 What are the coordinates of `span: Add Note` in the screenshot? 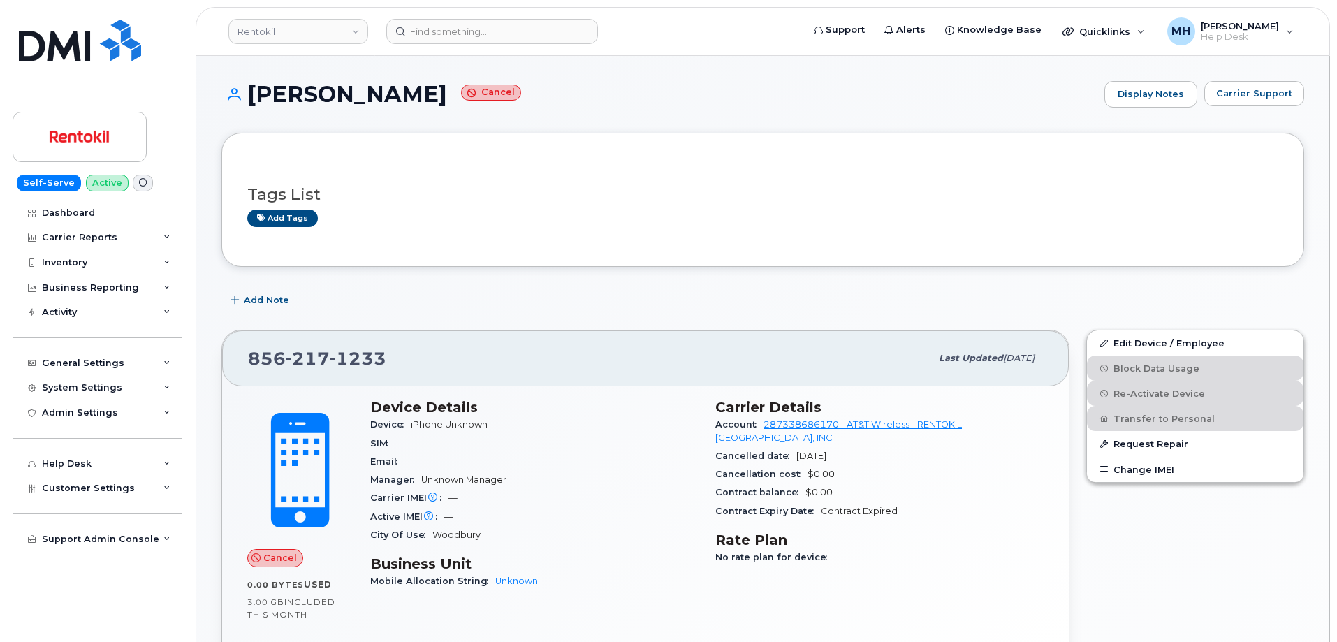 It's located at (266, 300).